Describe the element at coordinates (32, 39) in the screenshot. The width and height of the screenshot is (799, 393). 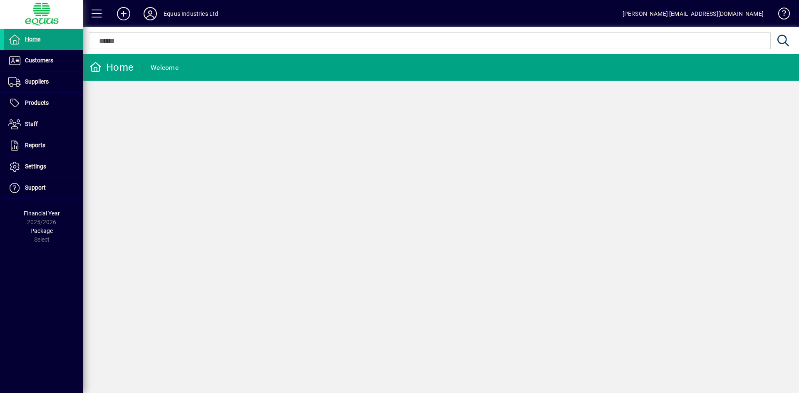
I see `span: Home` at that location.